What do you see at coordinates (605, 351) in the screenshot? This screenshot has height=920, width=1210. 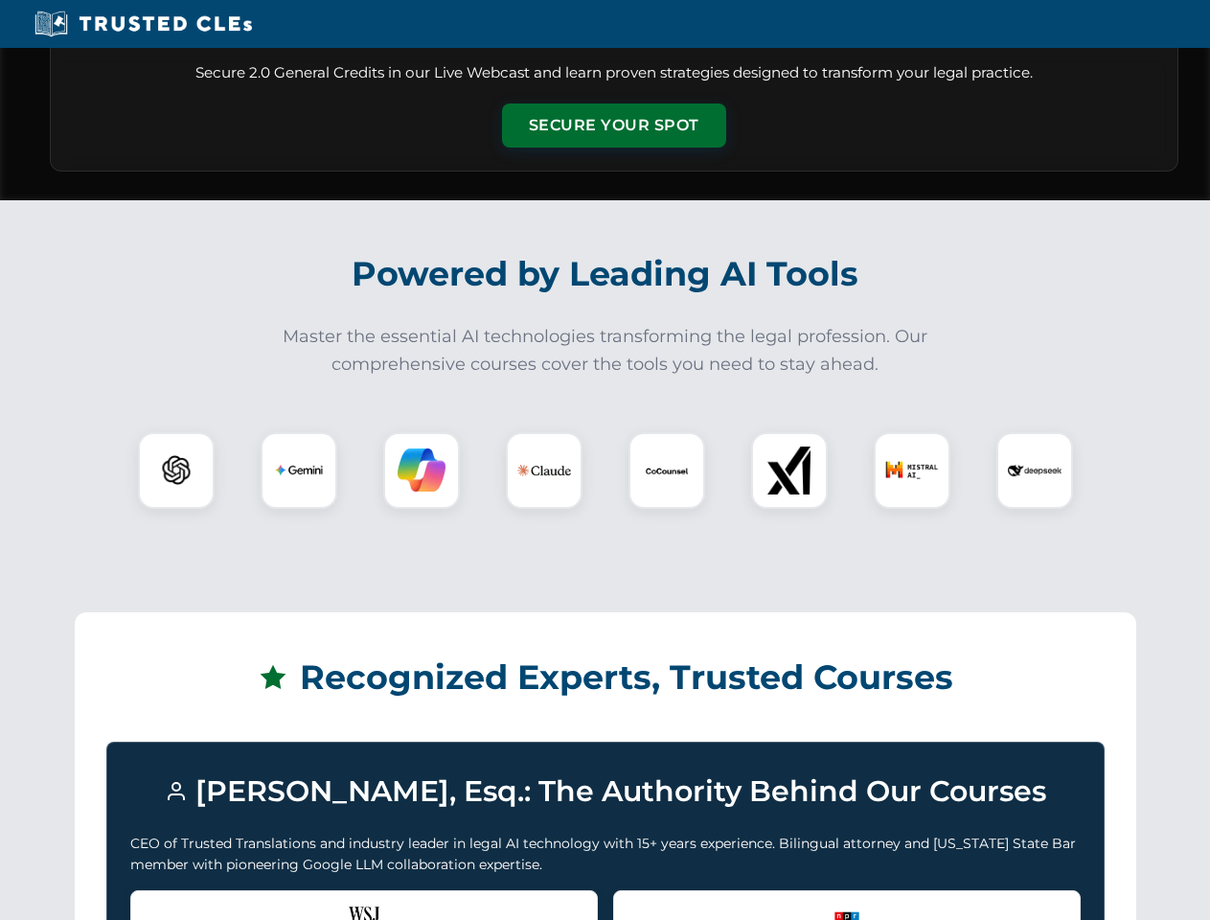 I see `p: Master the essential AI technologies transforming the legal profession. Our comprehensive courses...` at bounding box center [605, 351].